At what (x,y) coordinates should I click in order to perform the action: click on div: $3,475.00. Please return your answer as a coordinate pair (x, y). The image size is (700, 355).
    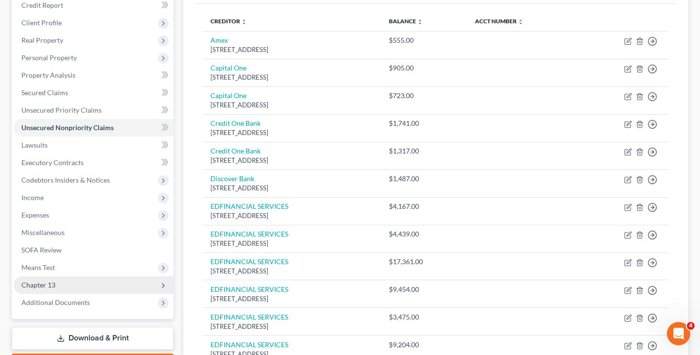
    Looking at the image, I should click on (424, 317).